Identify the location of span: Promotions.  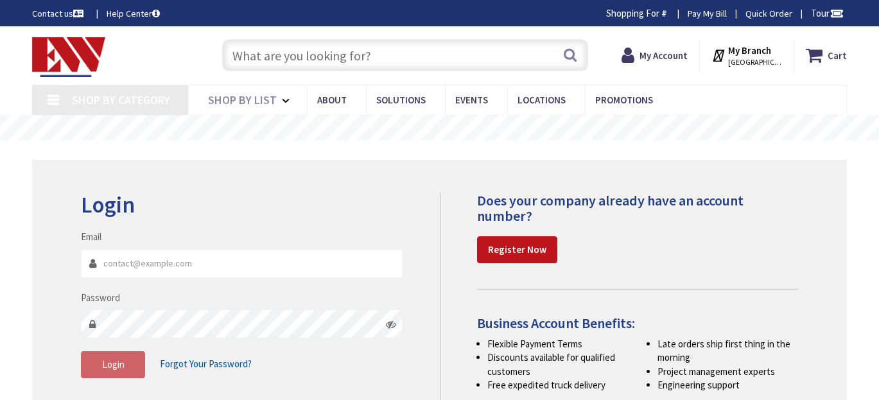
(624, 99).